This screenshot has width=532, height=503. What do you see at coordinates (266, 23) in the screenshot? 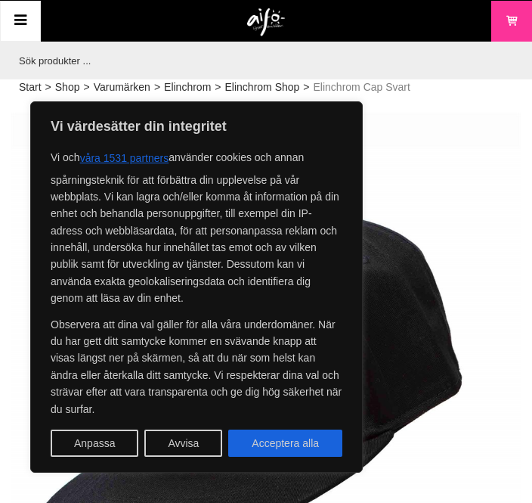
I see `img: logo.png` at bounding box center [266, 23].